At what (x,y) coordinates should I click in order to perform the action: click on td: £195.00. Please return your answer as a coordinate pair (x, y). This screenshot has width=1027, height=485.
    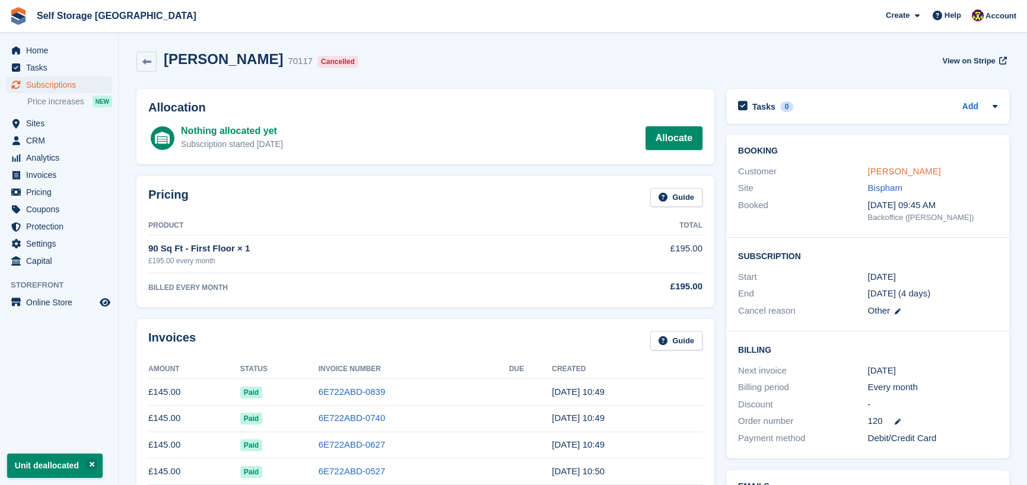
    Looking at the image, I should click on (636, 254).